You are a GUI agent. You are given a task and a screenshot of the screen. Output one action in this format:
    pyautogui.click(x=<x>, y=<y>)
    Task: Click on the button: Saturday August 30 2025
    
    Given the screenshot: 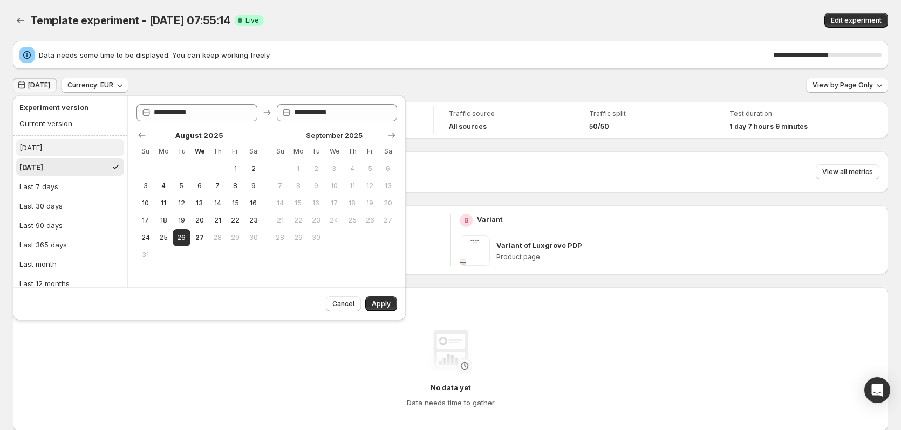 What is the action you would take?
    pyautogui.click(x=253, y=238)
    